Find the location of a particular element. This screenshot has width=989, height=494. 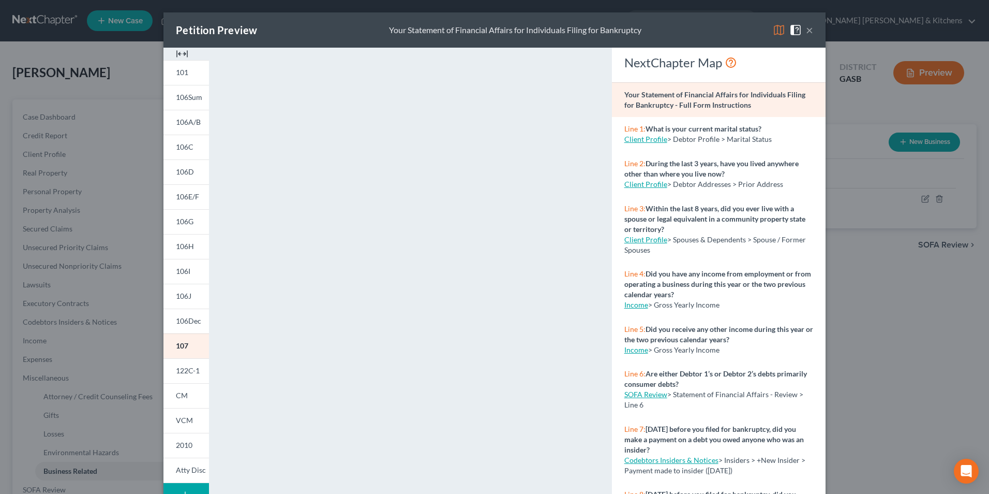

span: 106E/F is located at coordinates (187, 196).